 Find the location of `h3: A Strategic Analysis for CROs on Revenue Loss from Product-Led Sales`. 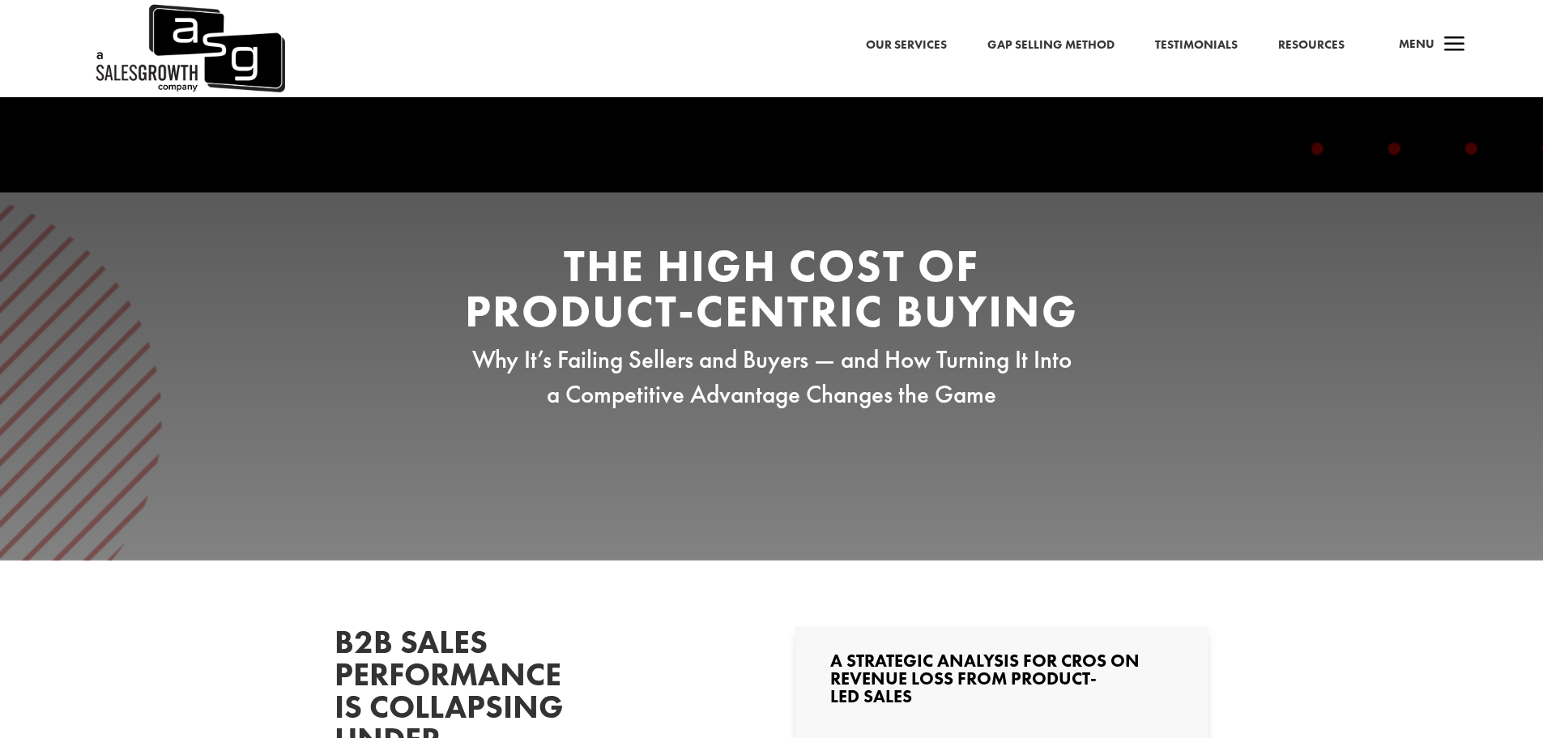

h3: A Strategic Analysis for CROs on Revenue Loss from Product-Led Sales is located at coordinates (1002, 683).